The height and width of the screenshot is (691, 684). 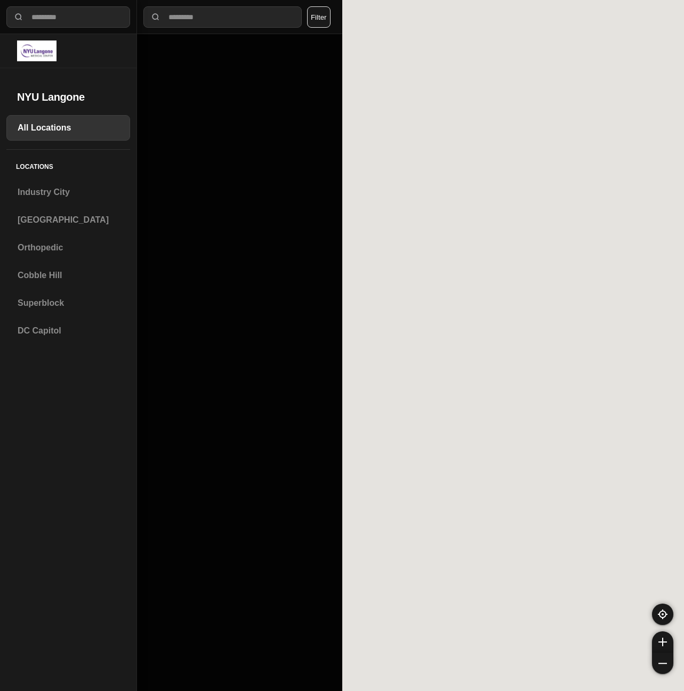 What do you see at coordinates (37, 51) in the screenshot?
I see `img: logo` at bounding box center [37, 51].